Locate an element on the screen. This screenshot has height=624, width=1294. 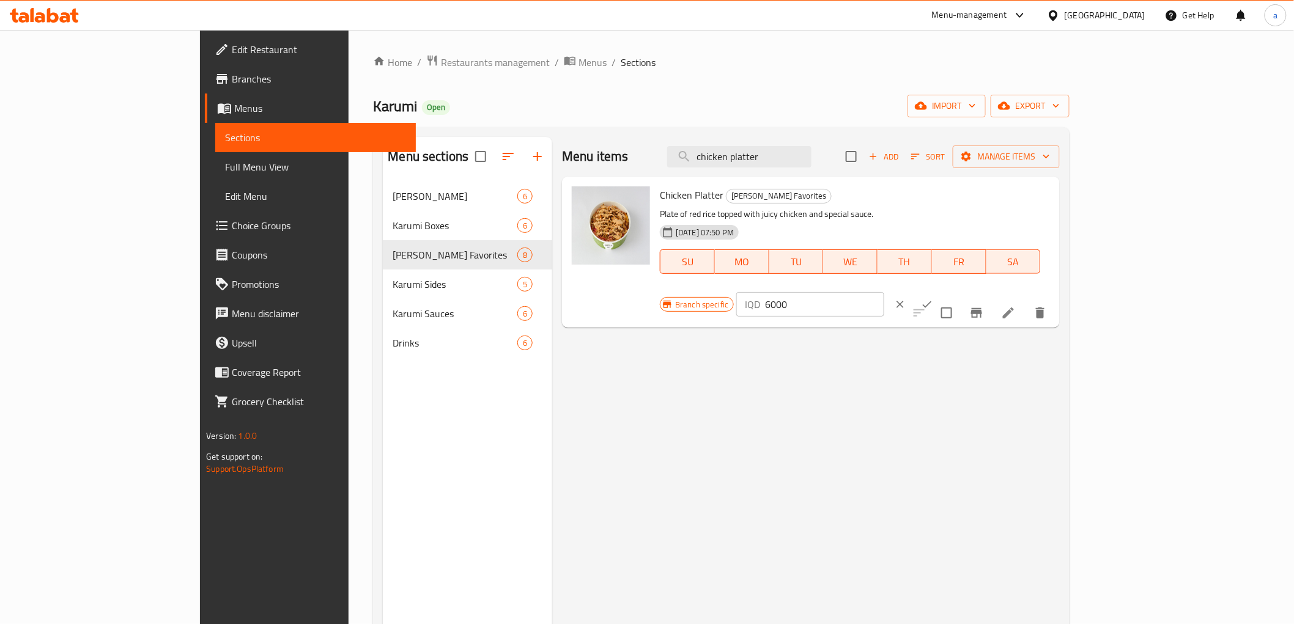
span: Grocery Checklist is located at coordinates (319, 402).